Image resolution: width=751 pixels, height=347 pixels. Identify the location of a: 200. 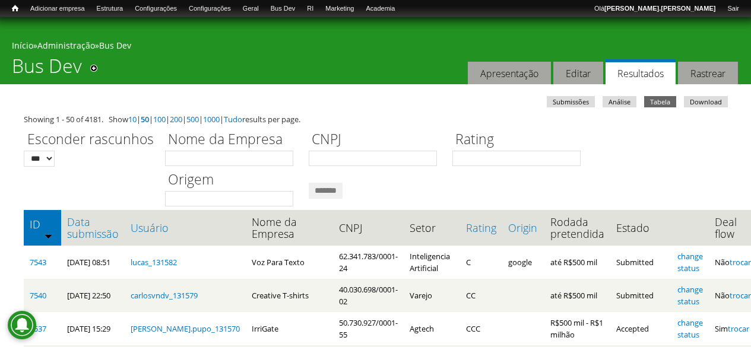
(176, 119).